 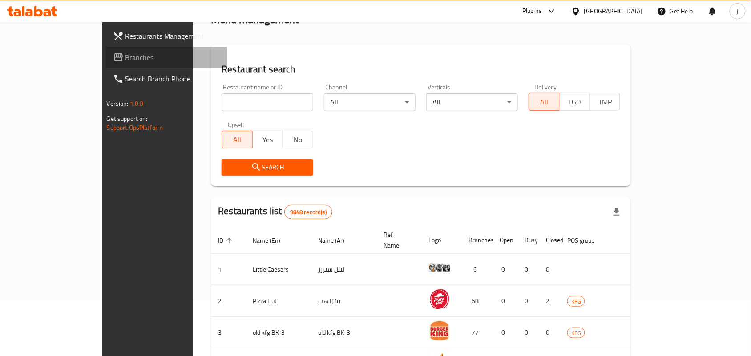 I want to click on td: 3, so click(x=228, y=333).